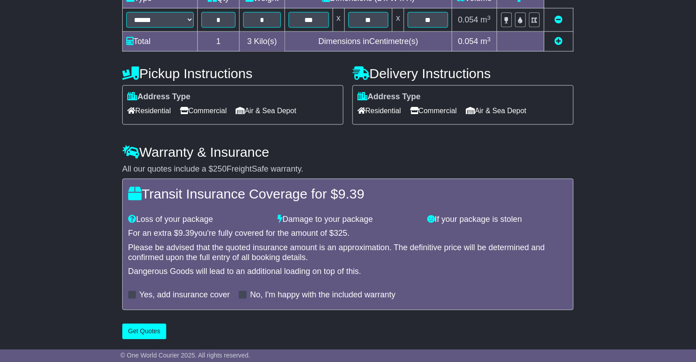 This screenshot has height=362, width=696. What do you see at coordinates (348, 234) in the screenshot?
I see `div: For an extra $ you're fully covered for the amount of $ .` at bounding box center [348, 234].